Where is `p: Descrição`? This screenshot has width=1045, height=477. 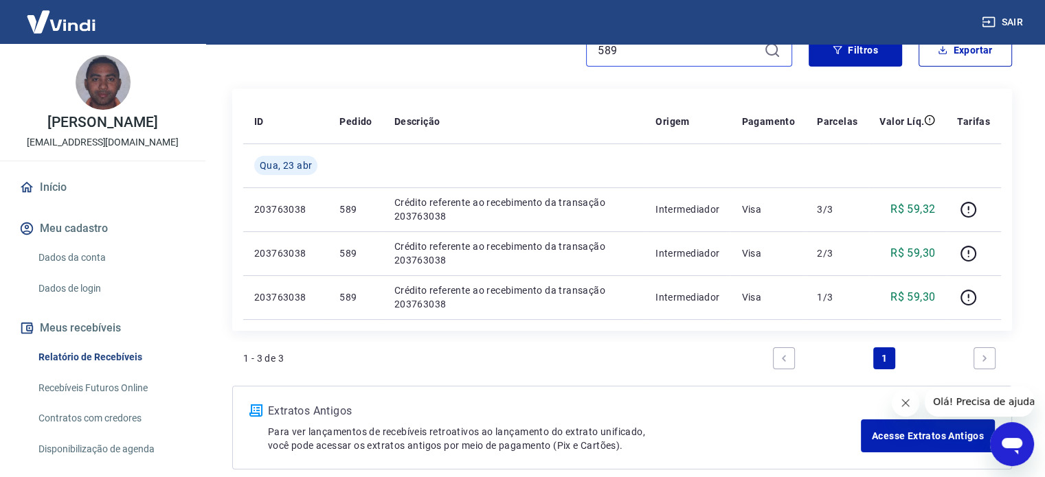
p: Descrição is located at coordinates (417, 122).